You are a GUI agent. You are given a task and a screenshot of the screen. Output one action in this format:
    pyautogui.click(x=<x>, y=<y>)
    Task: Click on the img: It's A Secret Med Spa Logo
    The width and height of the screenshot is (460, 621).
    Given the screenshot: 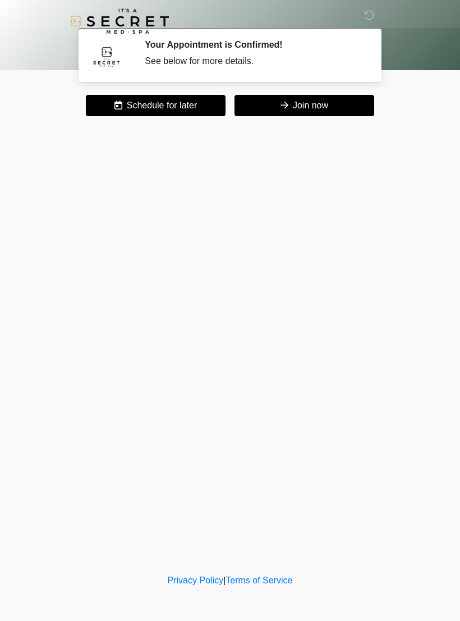 What is the action you would take?
    pyautogui.click(x=120, y=21)
    